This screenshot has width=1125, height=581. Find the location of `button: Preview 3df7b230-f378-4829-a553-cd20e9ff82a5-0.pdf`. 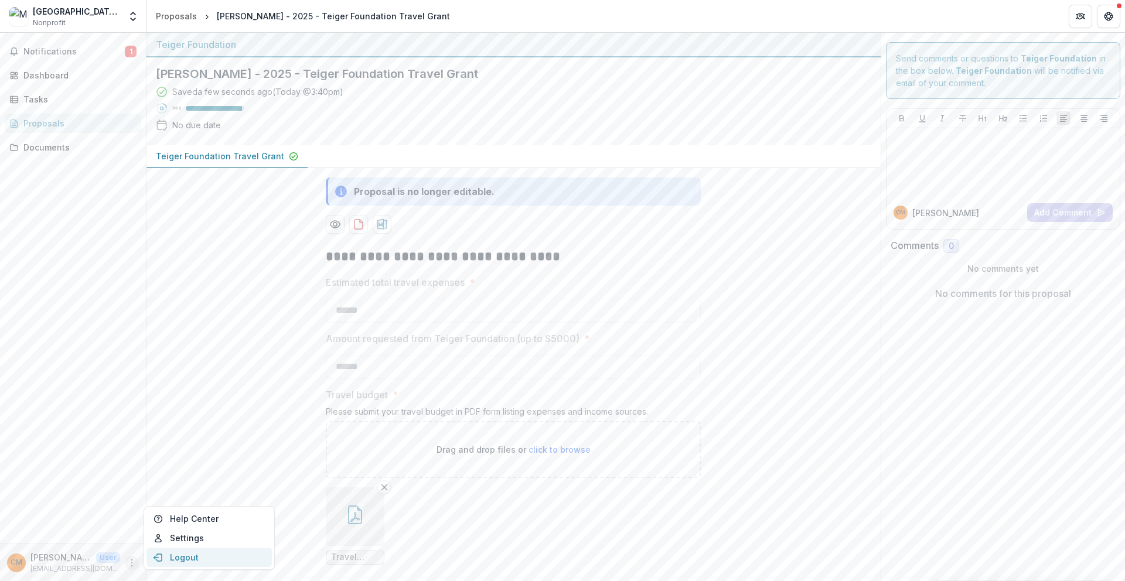

button: Preview 3df7b230-f378-4829-a553-cd20e9ff82a5-0.pdf is located at coordinates (335, 224).